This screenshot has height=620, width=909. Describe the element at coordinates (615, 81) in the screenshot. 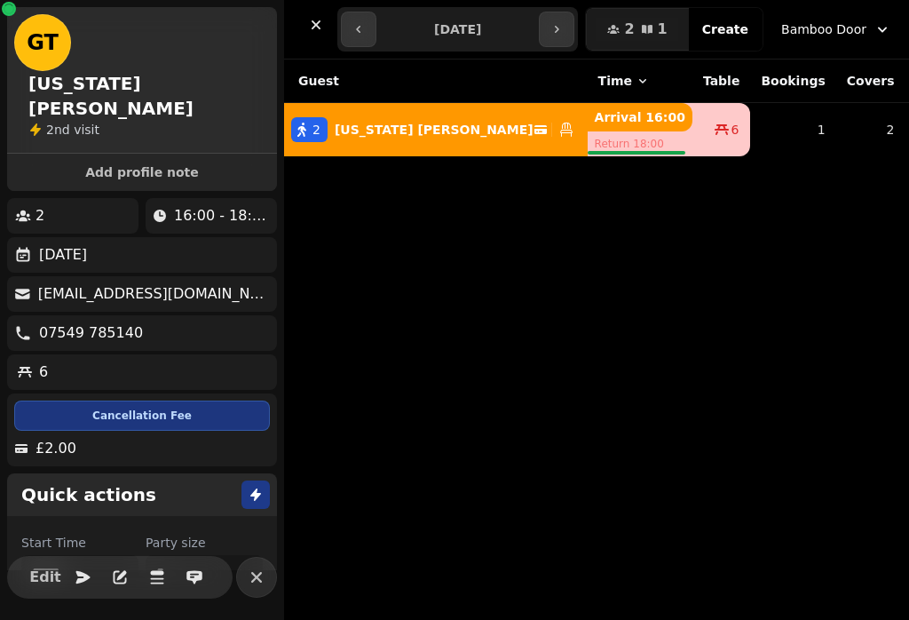

I see `span: Time` at that location.